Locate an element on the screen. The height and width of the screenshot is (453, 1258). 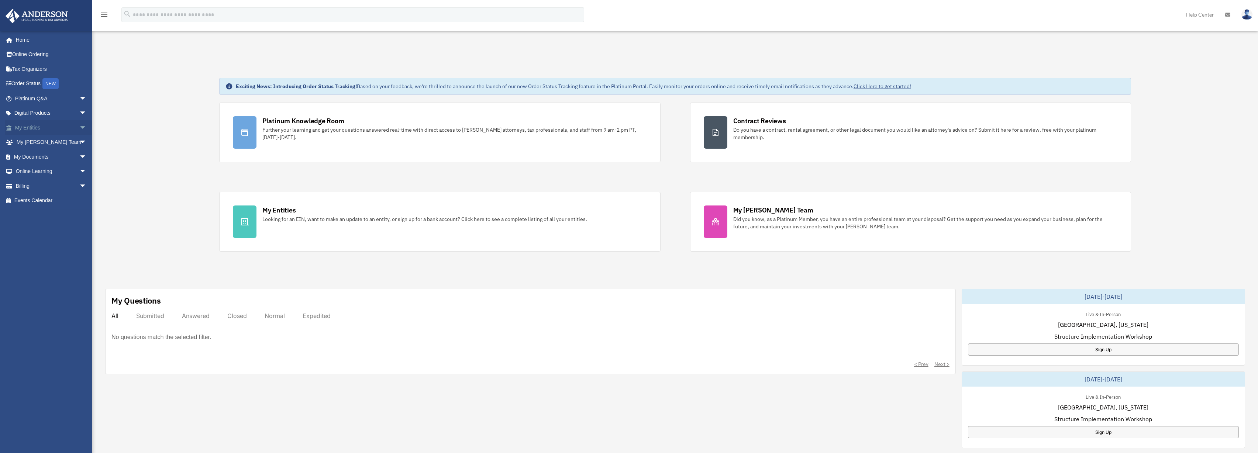
div: Did you know, as a Platinum Member, you have an entire professional team at your disposal? Get th... is located at coordinates (926, 223).